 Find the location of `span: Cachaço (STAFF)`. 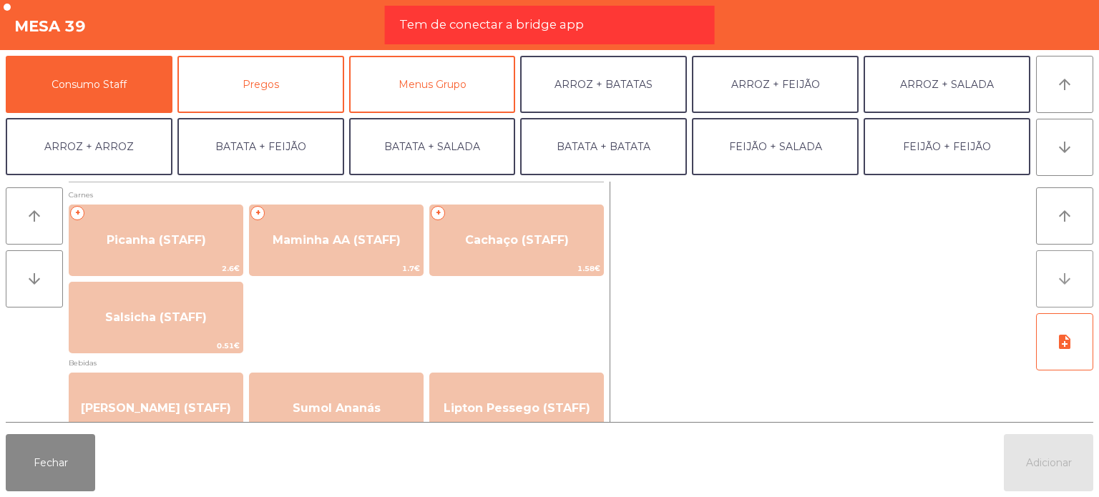

span: Cachaço (STAFF) is located at coordinates (517, 240).